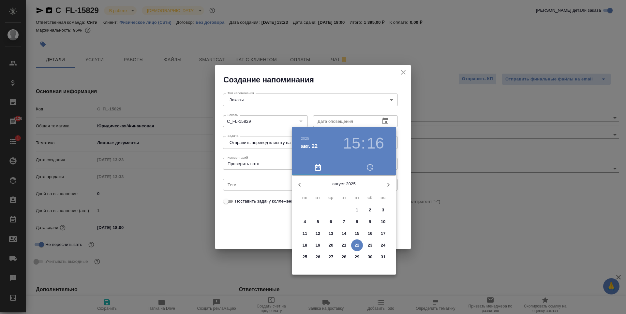 The height and width of the screenshot is (314, 626). I want to click on p: 14, so click(344, 234).